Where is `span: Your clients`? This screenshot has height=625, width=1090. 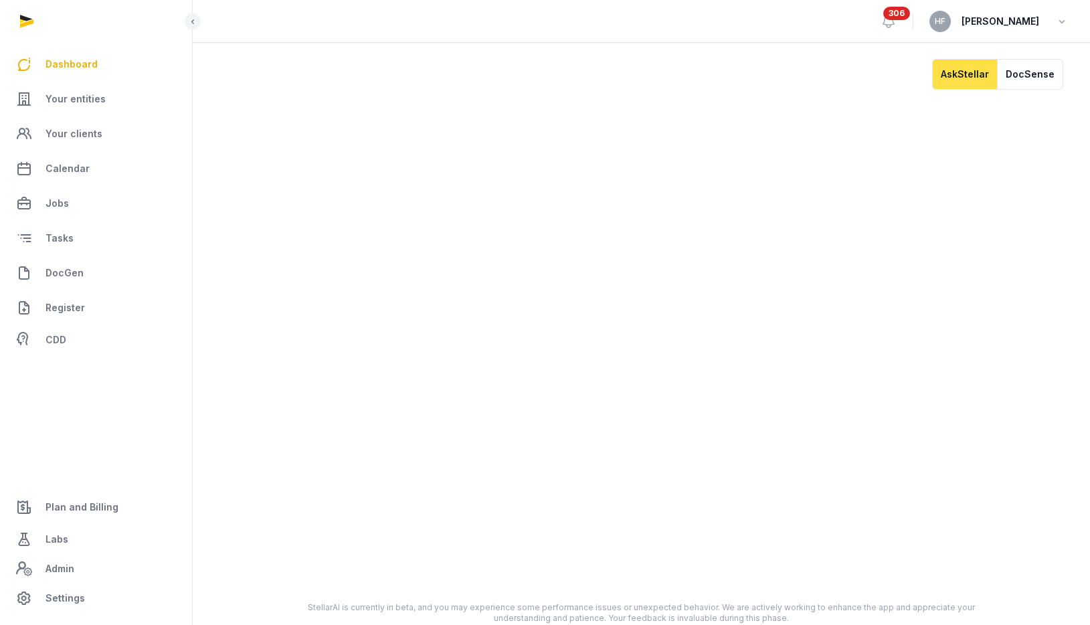 span: Your clients is located at coordinates (74, 134).